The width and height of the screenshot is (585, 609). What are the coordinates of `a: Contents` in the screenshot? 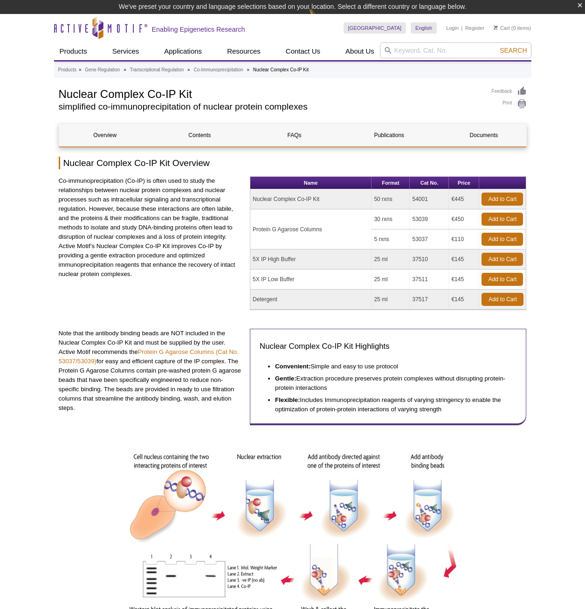 It's located at (200, 135).